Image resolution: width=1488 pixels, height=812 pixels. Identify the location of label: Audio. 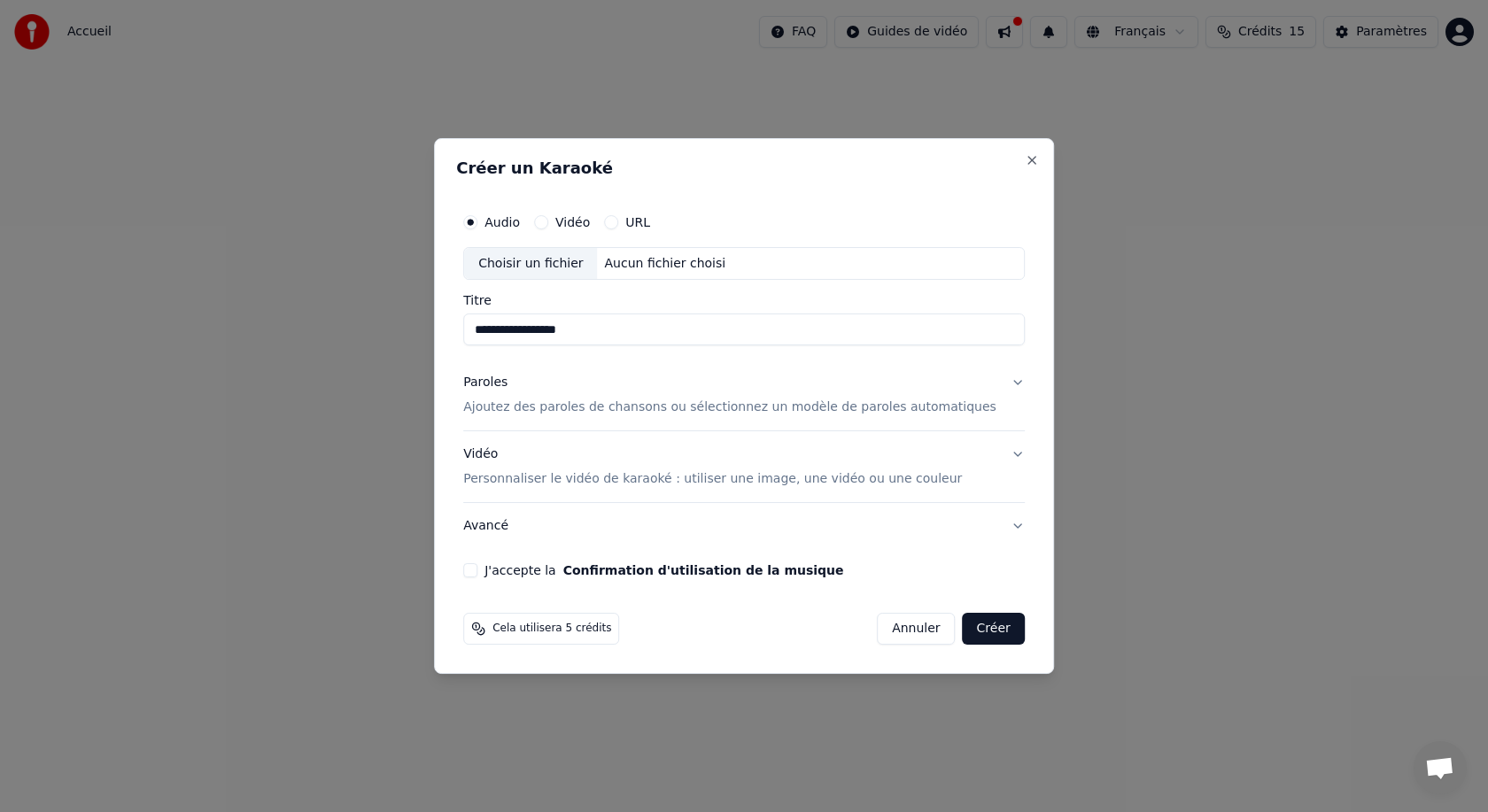
(502, 222).